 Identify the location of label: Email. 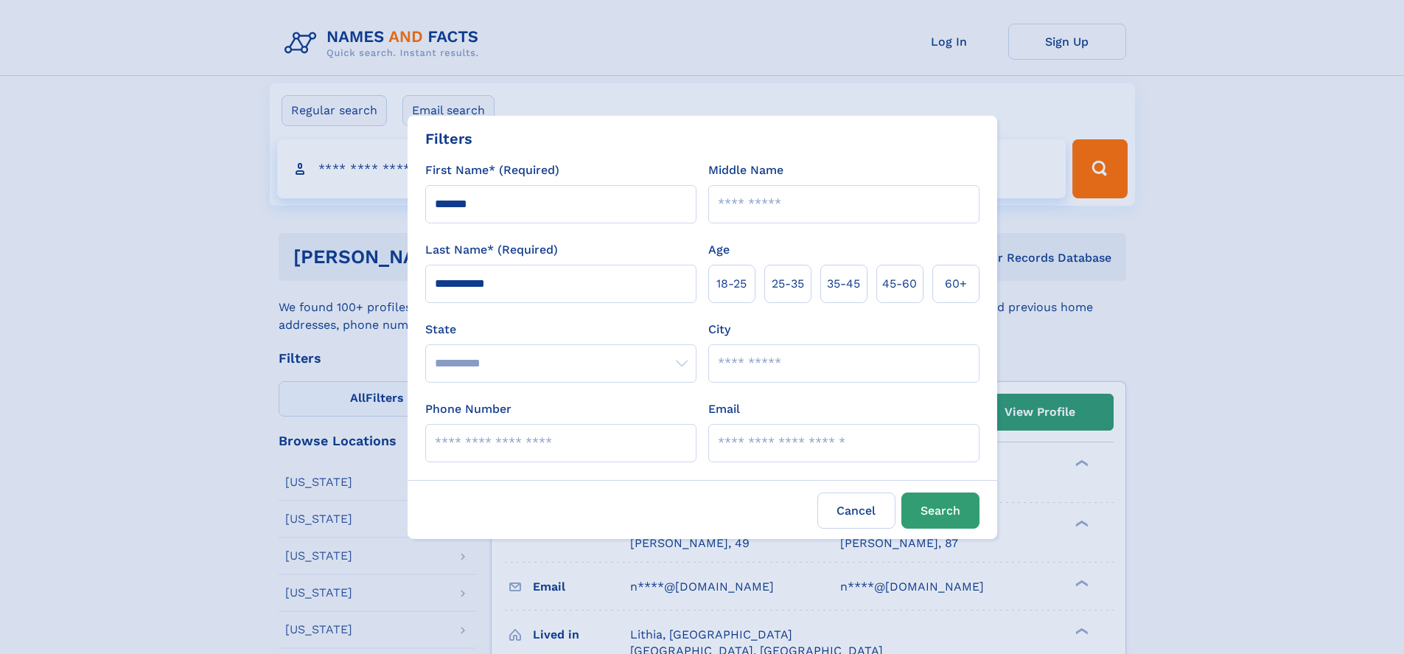
(724, 409).